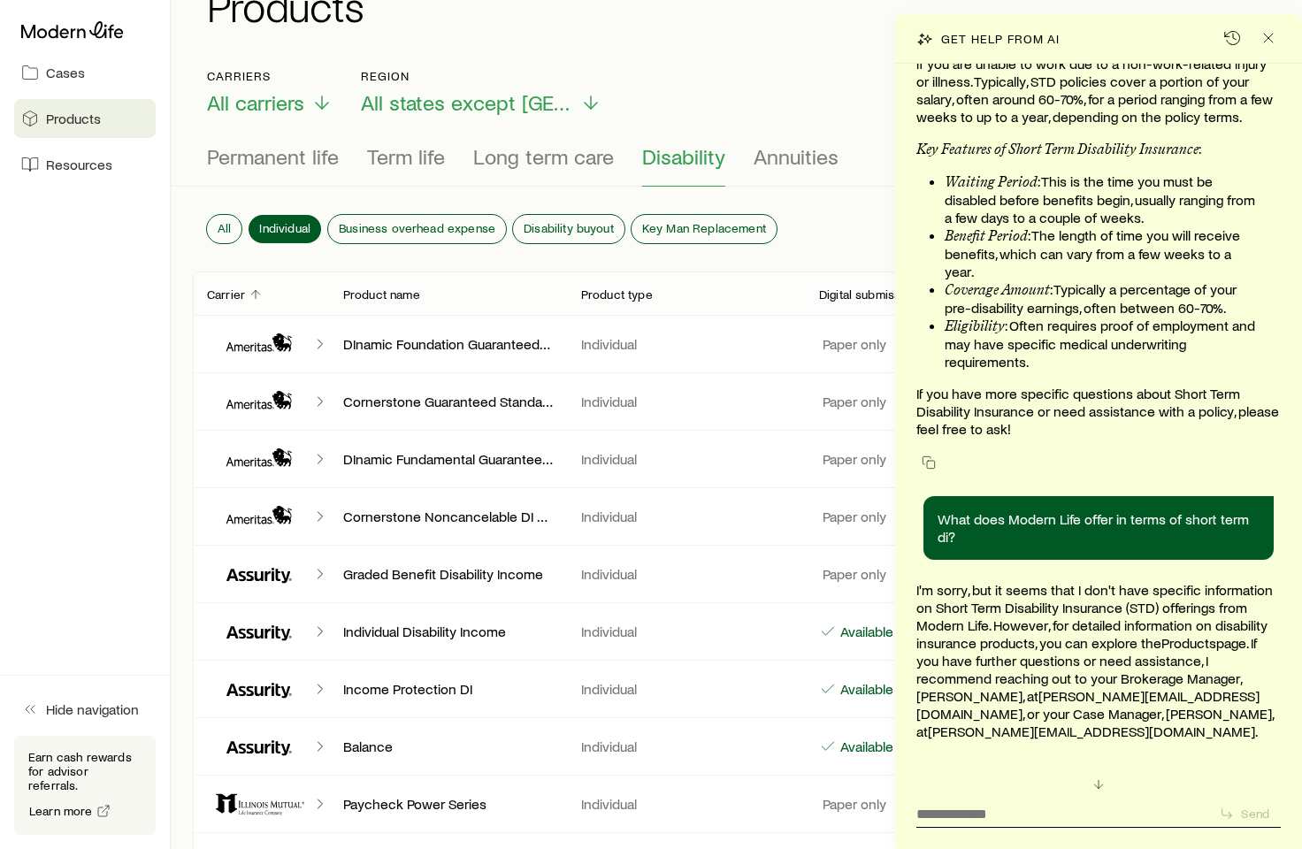  Describe the element at coordinates (272, 157) in the screenshot. I see `span: Permanent life` at that location.